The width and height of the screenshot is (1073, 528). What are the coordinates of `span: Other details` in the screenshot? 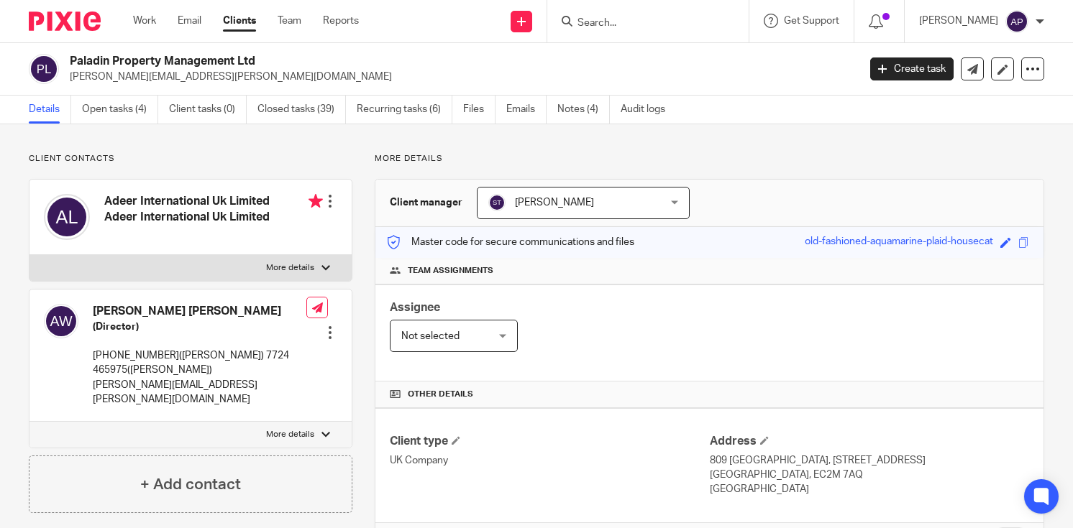 It's located at (440, 395).